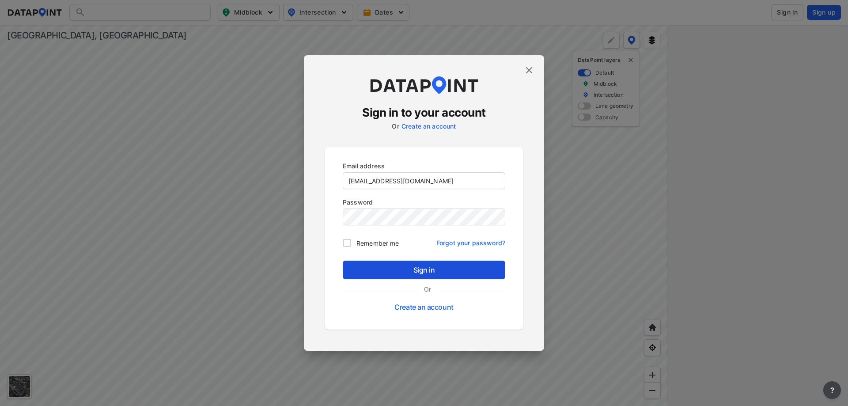  Describe the element at coordinates (424, 166) in the screenshot. I see `p: Email address` at that location.